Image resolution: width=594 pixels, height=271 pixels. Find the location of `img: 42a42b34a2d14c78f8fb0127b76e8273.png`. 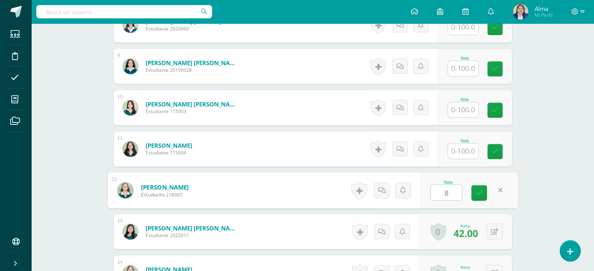

img: 42a42b34a2d14c78f8fb0127b76e8273.png is located at coordinates (130, 232).